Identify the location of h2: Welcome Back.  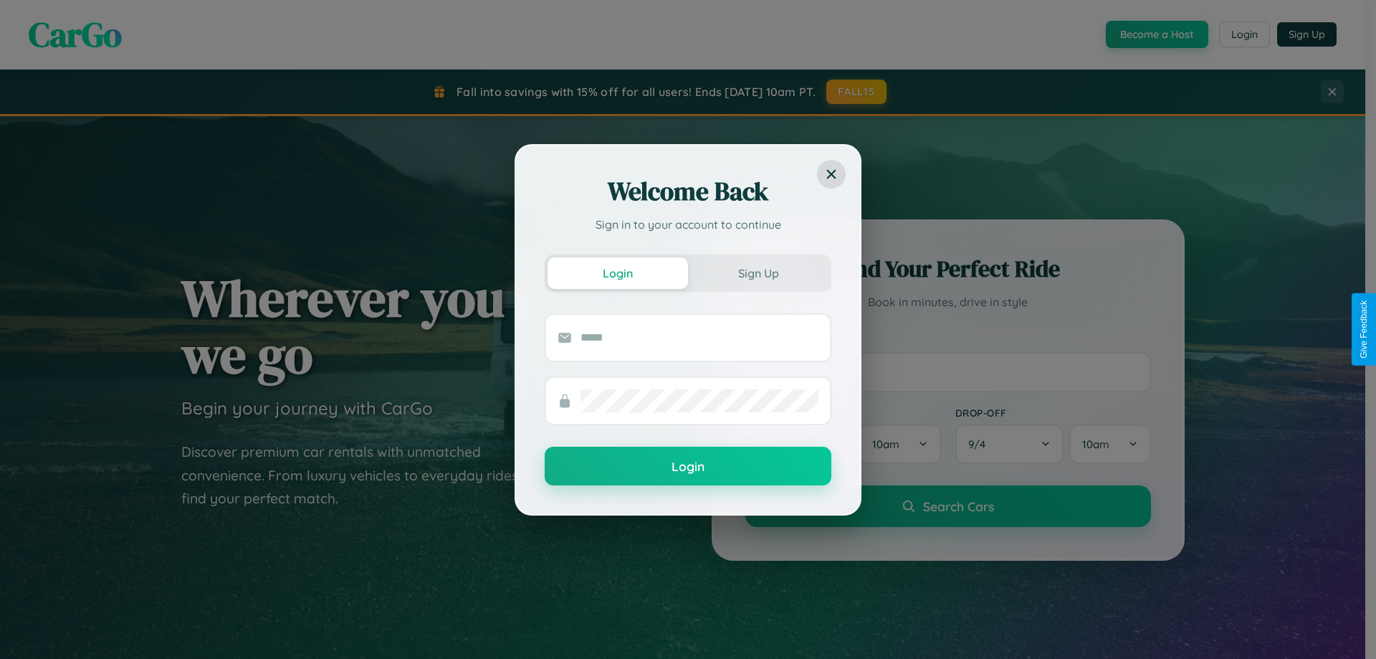
(688, 191).